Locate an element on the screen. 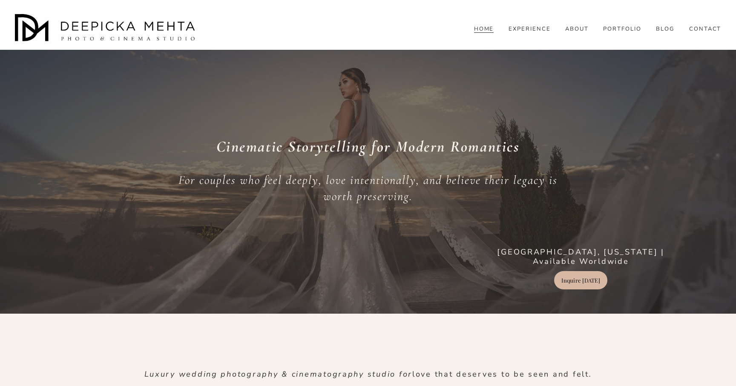  a: HOME is located at coordinates (484, 29).